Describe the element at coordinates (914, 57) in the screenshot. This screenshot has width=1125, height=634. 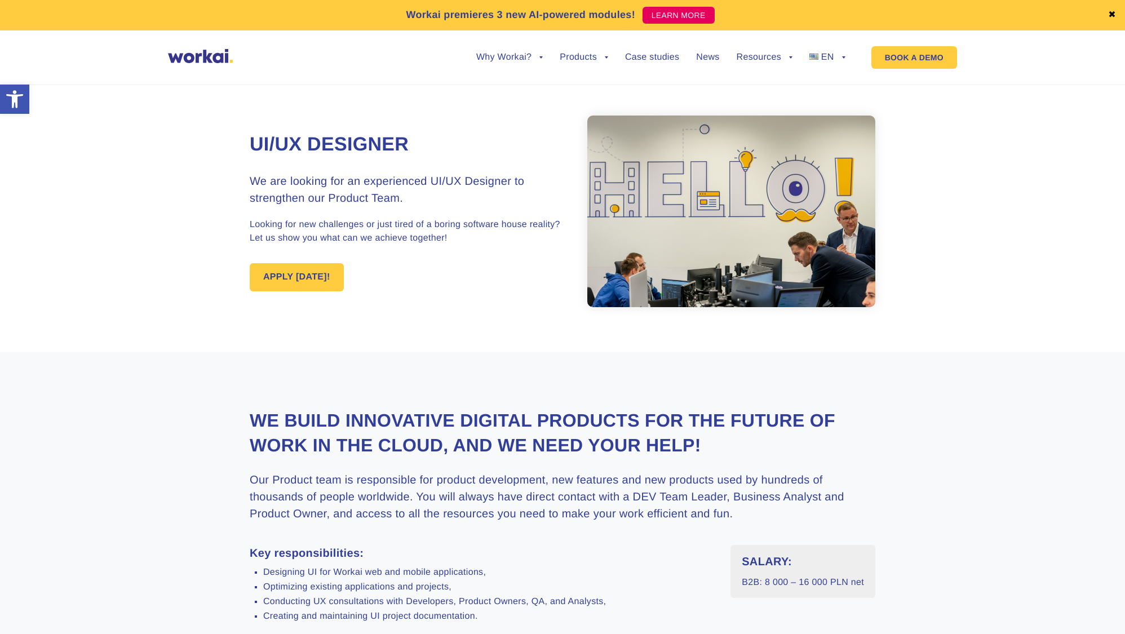
I see `a: BOOK A DEMO` at that location.